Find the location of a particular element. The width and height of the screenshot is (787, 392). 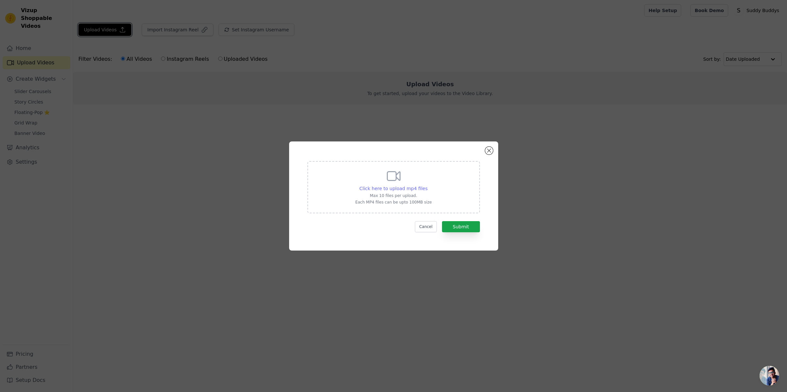

button: Submit is located at coordinates (461, 227).